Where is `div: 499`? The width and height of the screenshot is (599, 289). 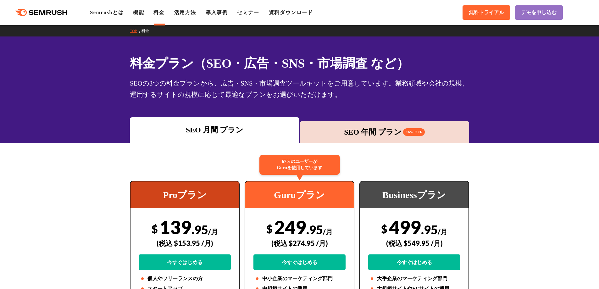 div: 499 is located at coordinates (414, 243).